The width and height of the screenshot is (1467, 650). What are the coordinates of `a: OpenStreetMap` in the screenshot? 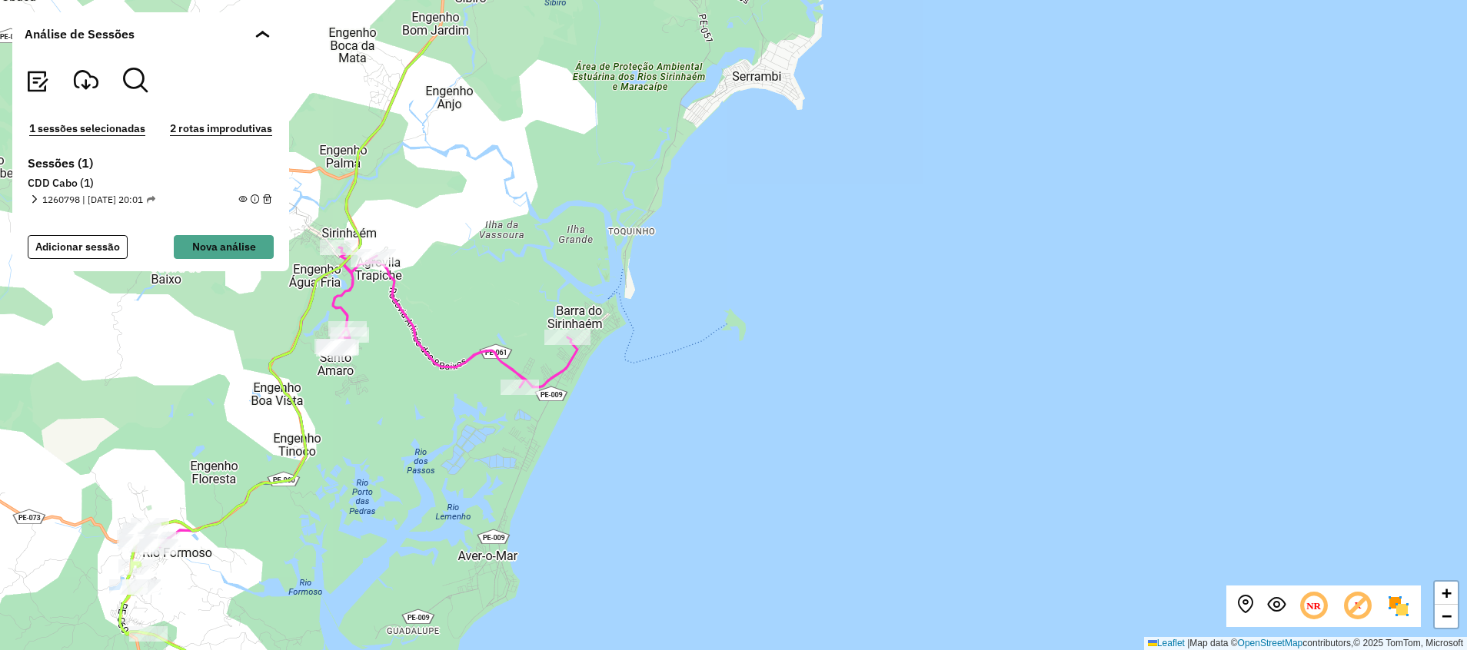 It's located at (1270, 643).